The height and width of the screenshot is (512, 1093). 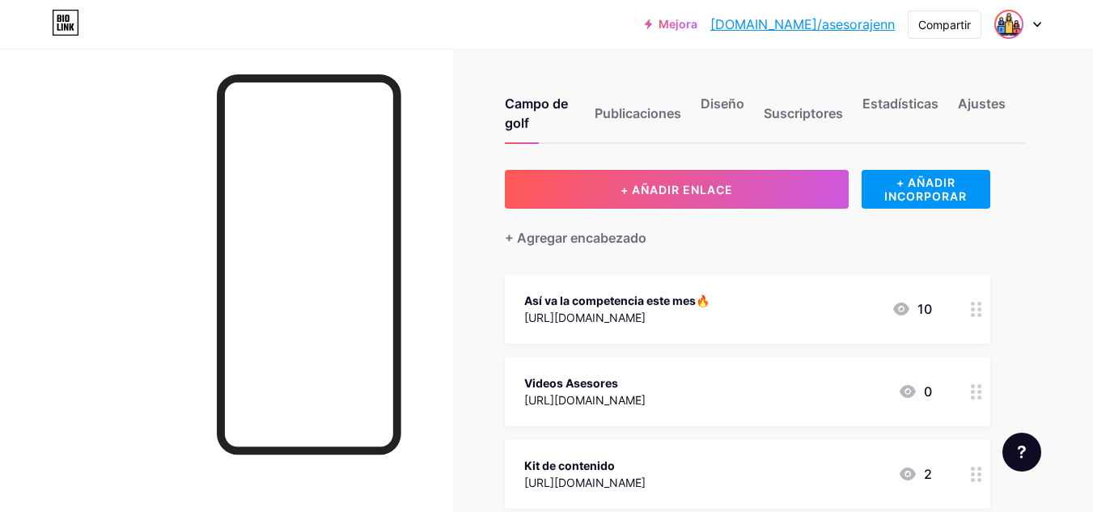 I want to click on font: Campo de golf, so click(x=536, y=113).